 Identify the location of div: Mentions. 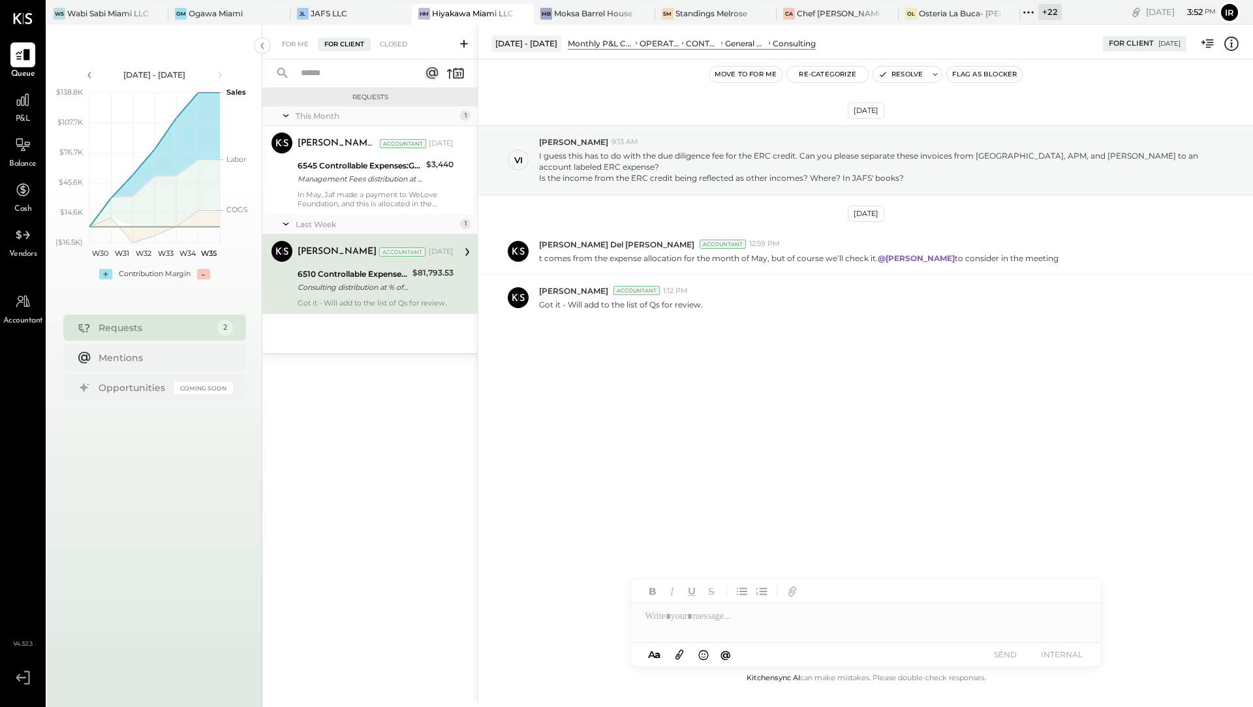
(162, 358).